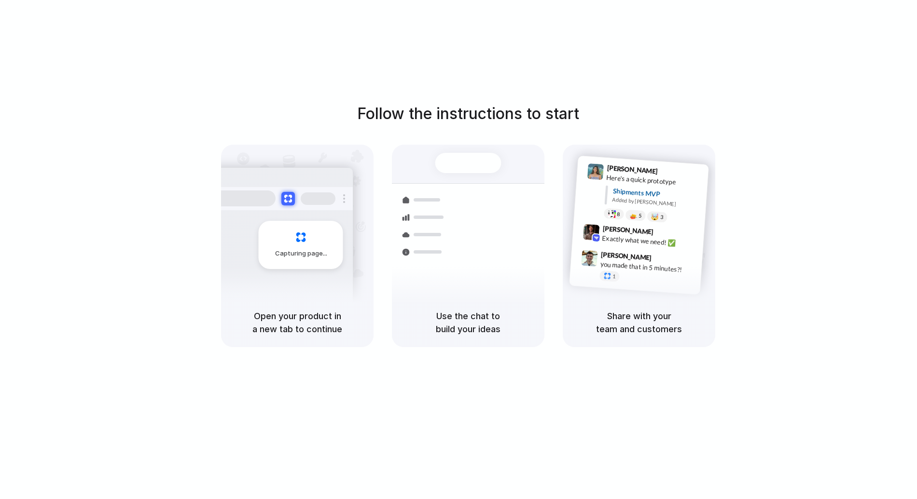 The image size is (917, 499). Describe the element at coordinates (648, 267) in the screenshot. I see `div: you made that in 5 minutes?!` at that location.